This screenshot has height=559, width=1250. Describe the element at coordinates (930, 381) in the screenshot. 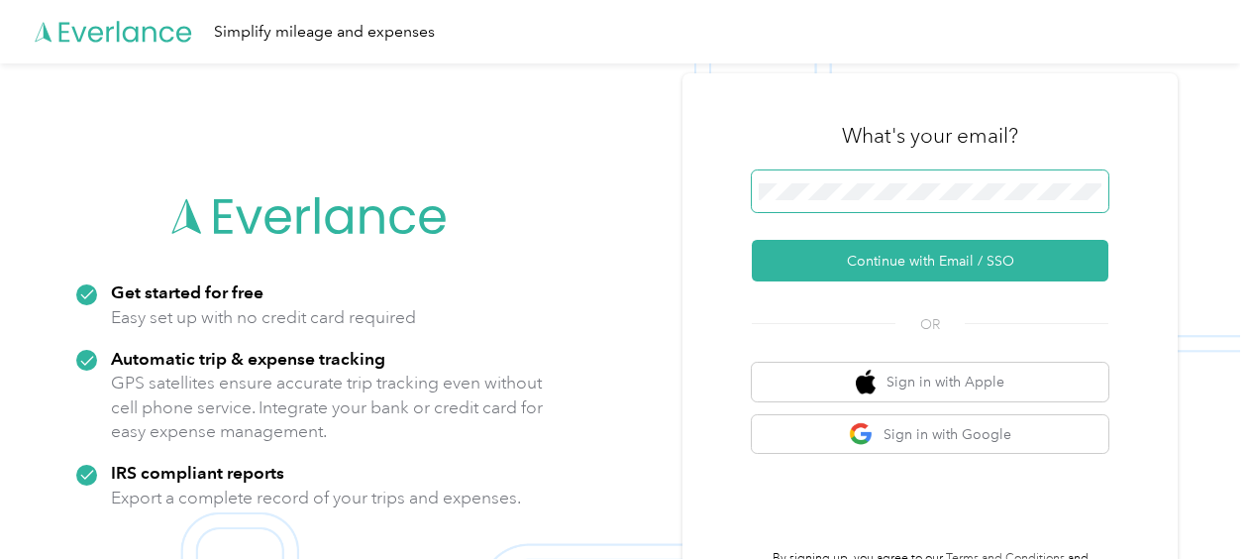

I see `button: apple logoSign in with Apple` at that location.